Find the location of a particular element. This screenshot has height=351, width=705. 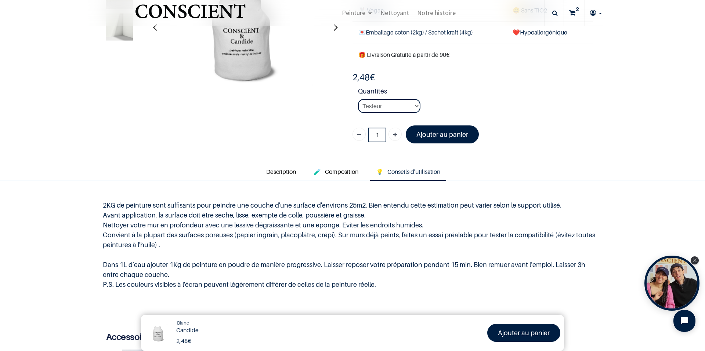

div: Open Tolstoy widget is located at coordinates (672, 283).